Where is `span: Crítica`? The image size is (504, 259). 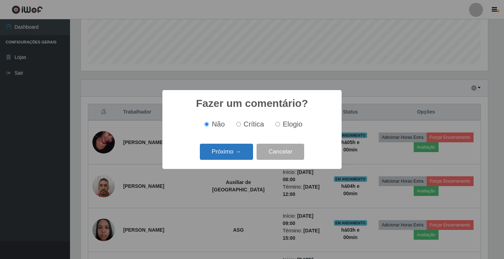 span: Crítica is located at coordinates (254, 124).